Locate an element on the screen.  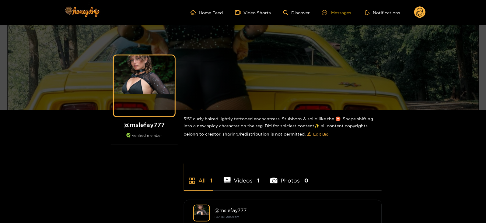
span: appstore is located at coordinates (192, 181).